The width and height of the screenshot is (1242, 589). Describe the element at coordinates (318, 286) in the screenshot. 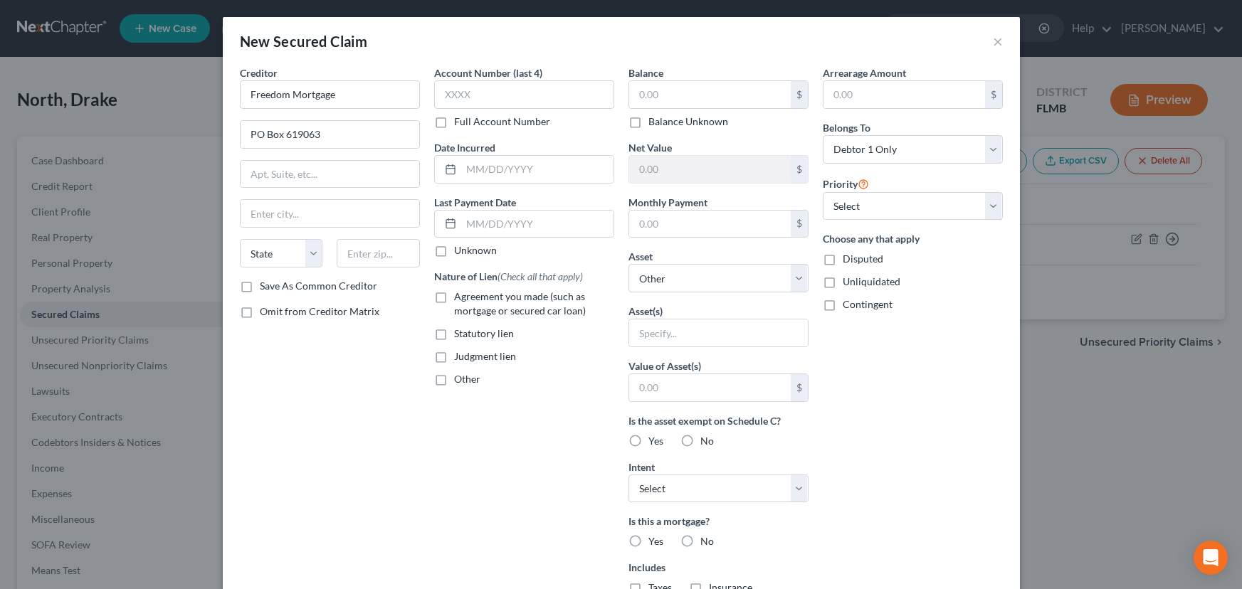

I see `label: Save As Common Creditor` at that location.